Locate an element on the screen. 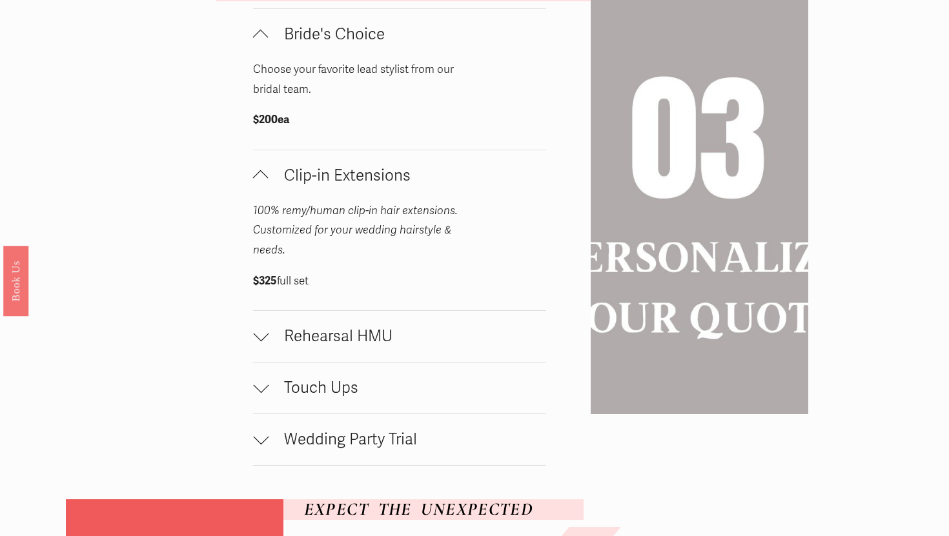 This screenshot has height=536, width=949. span: Rehearsal HMU is located at coordinates (407, 336).